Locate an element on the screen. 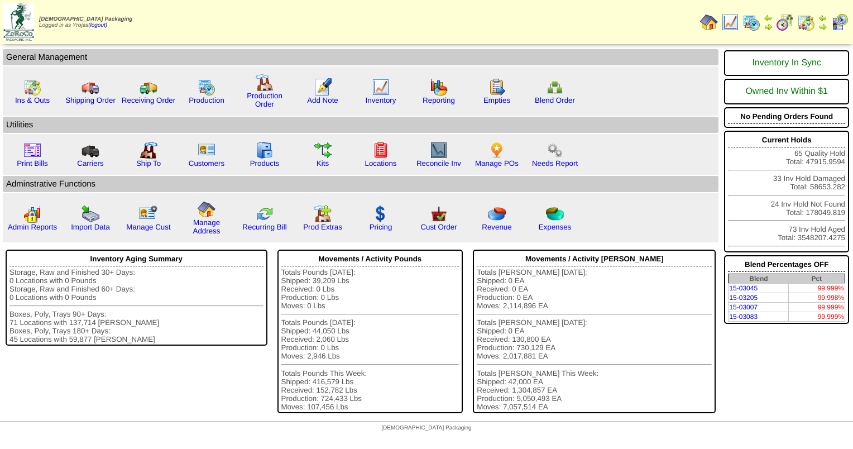  img: invoice2.gif is located at coordinates (32, 150).